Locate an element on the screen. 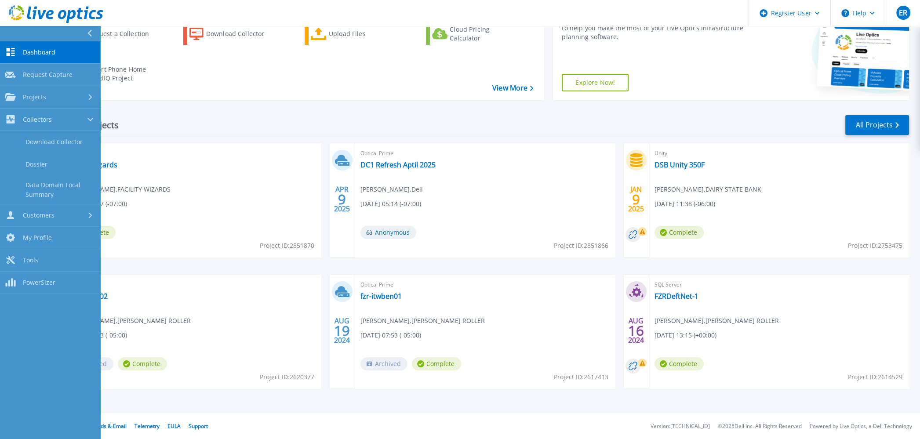  div: APR 2025 is located at coordinates (342, 199).